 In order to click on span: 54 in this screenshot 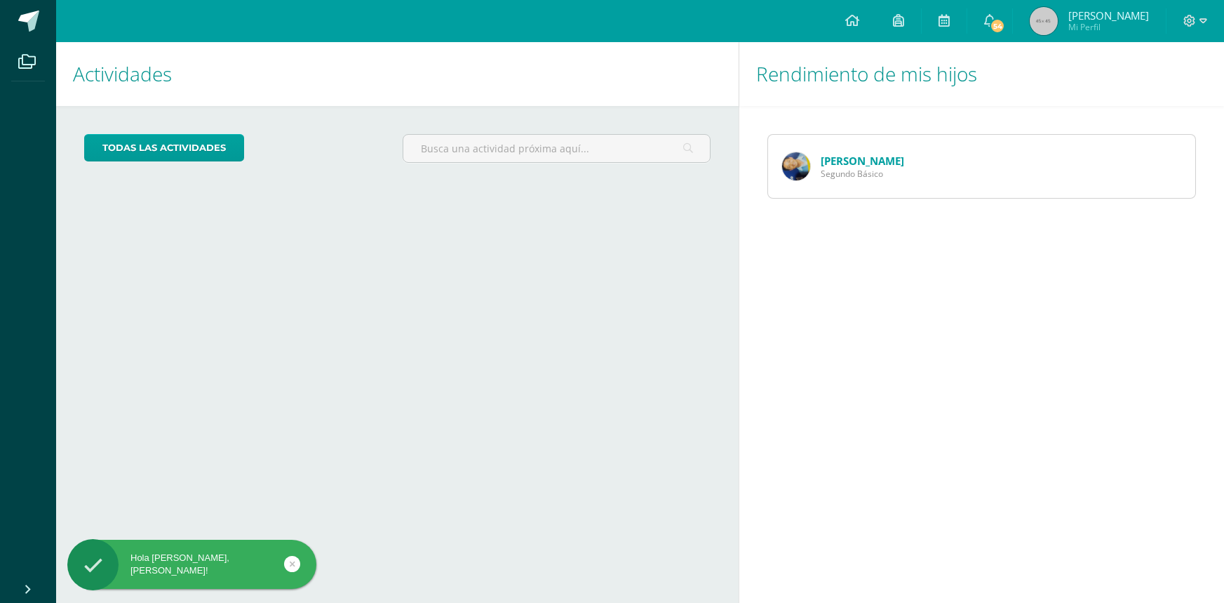, I will do `click(998, 26)`.